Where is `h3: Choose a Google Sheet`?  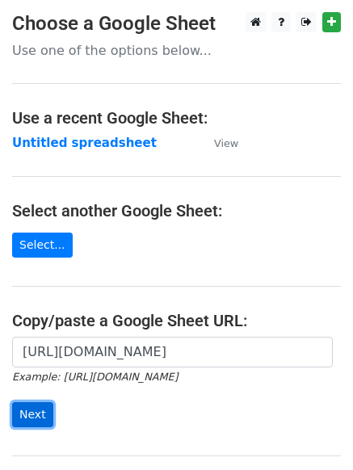
h3: Choose a Google Sheet is located at coordinates (176, 23).